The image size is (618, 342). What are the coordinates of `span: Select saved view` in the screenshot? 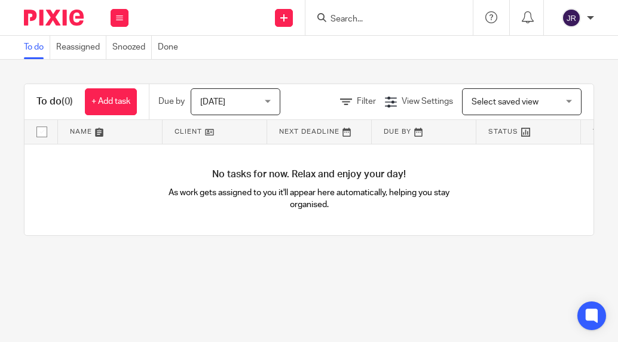 It's located at (505, 102).